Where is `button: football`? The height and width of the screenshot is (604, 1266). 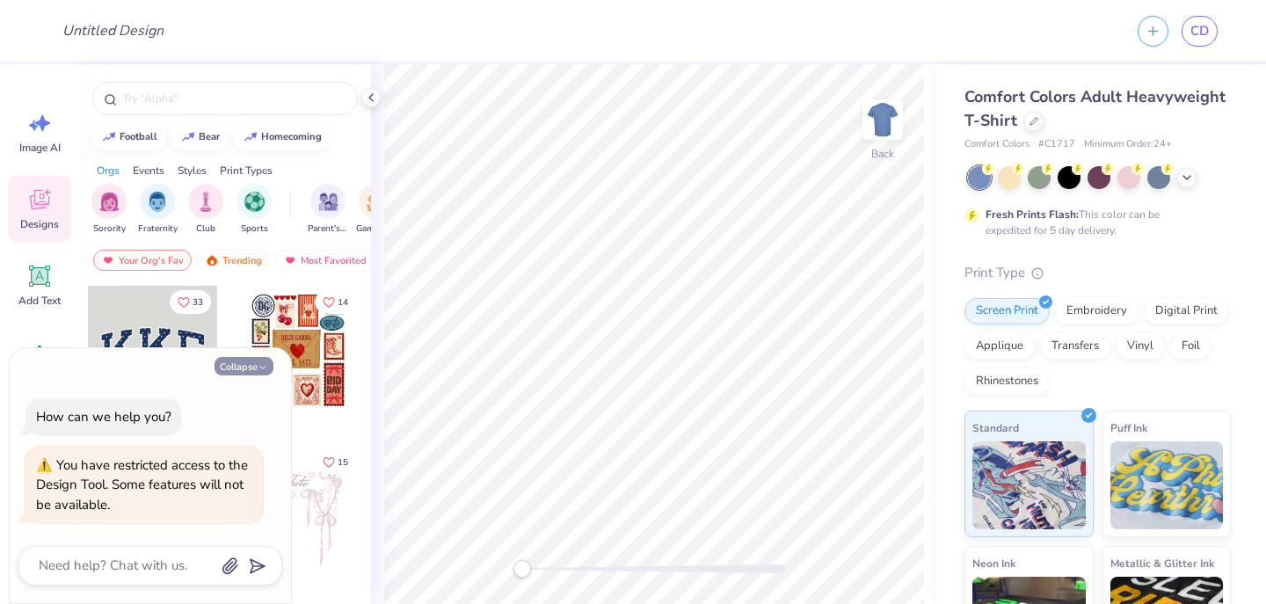 button: football is located at coordinates (128, 137).